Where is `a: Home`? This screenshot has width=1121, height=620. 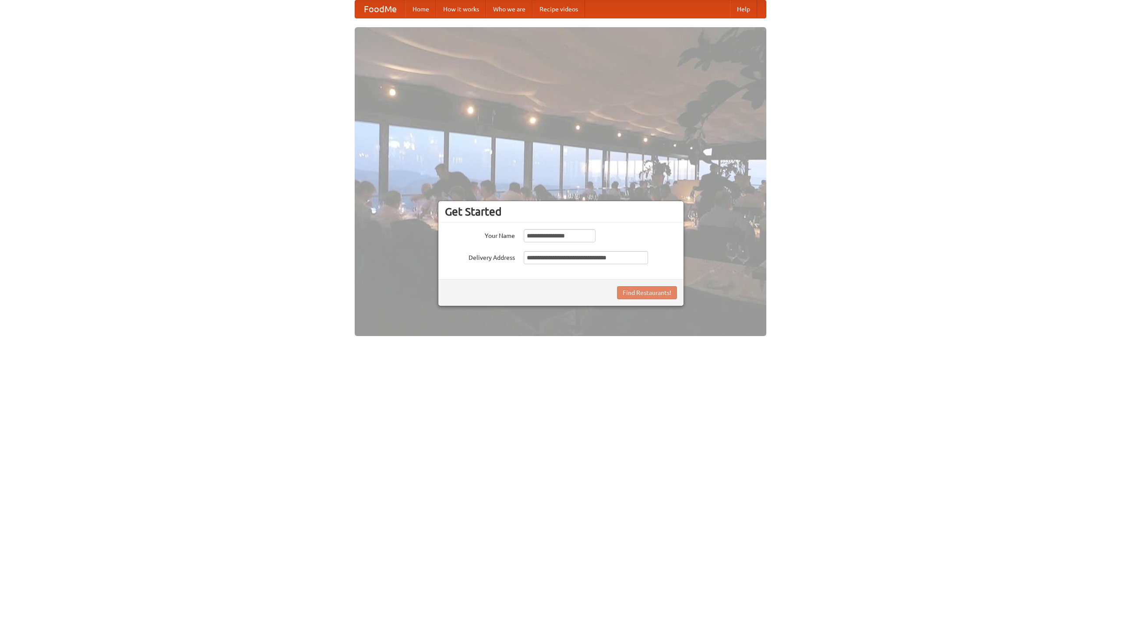
a: Home is located at coordinates (421, 9).